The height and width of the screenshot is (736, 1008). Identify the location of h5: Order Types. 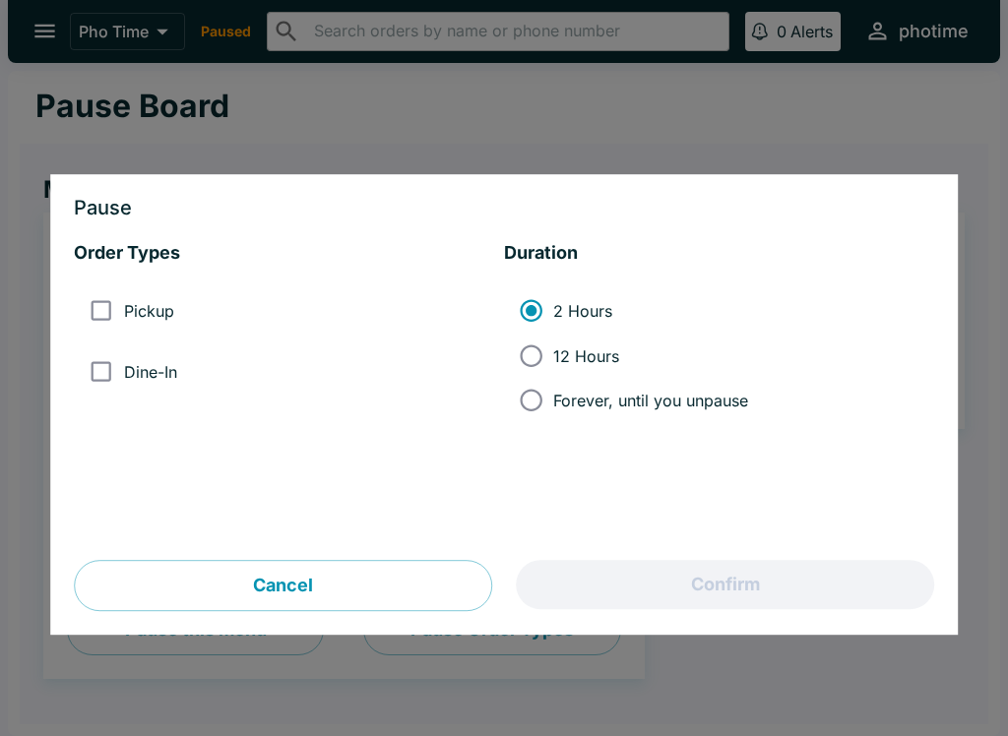
(288, 254).